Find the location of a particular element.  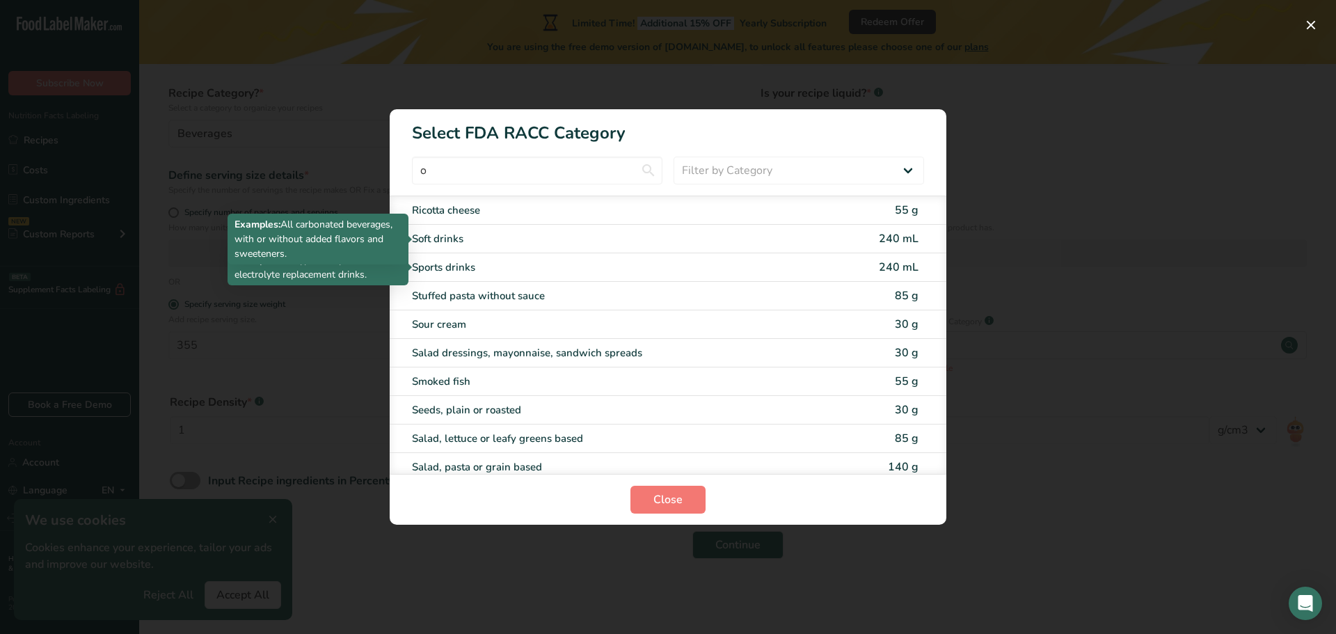

div: Seeds, plain or roasted is located at coordinates (610, 410).